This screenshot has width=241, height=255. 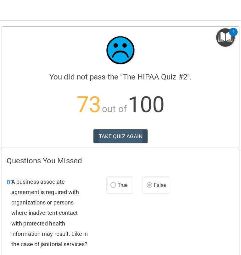 I want to click on span: out of, so click(x=114, y=109).